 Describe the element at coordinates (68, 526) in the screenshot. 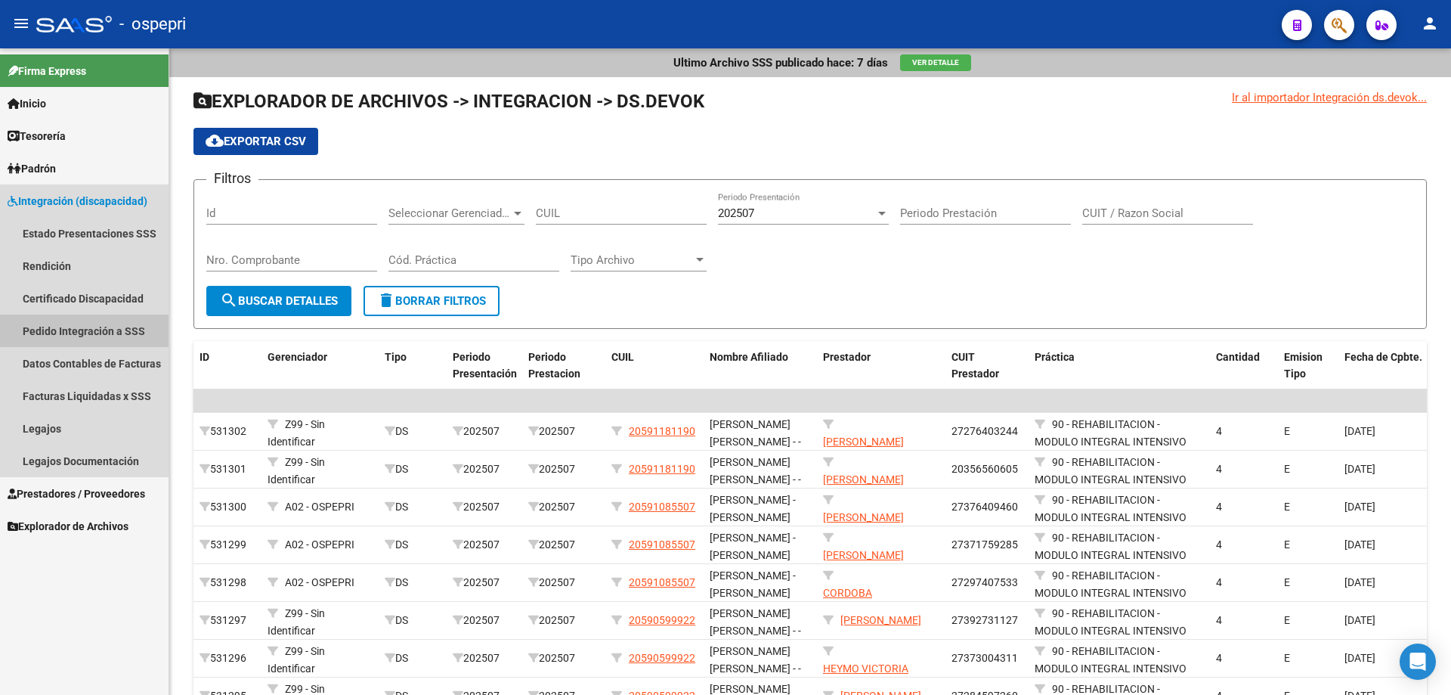

I see `span: Explorador de Archivos` at that location.